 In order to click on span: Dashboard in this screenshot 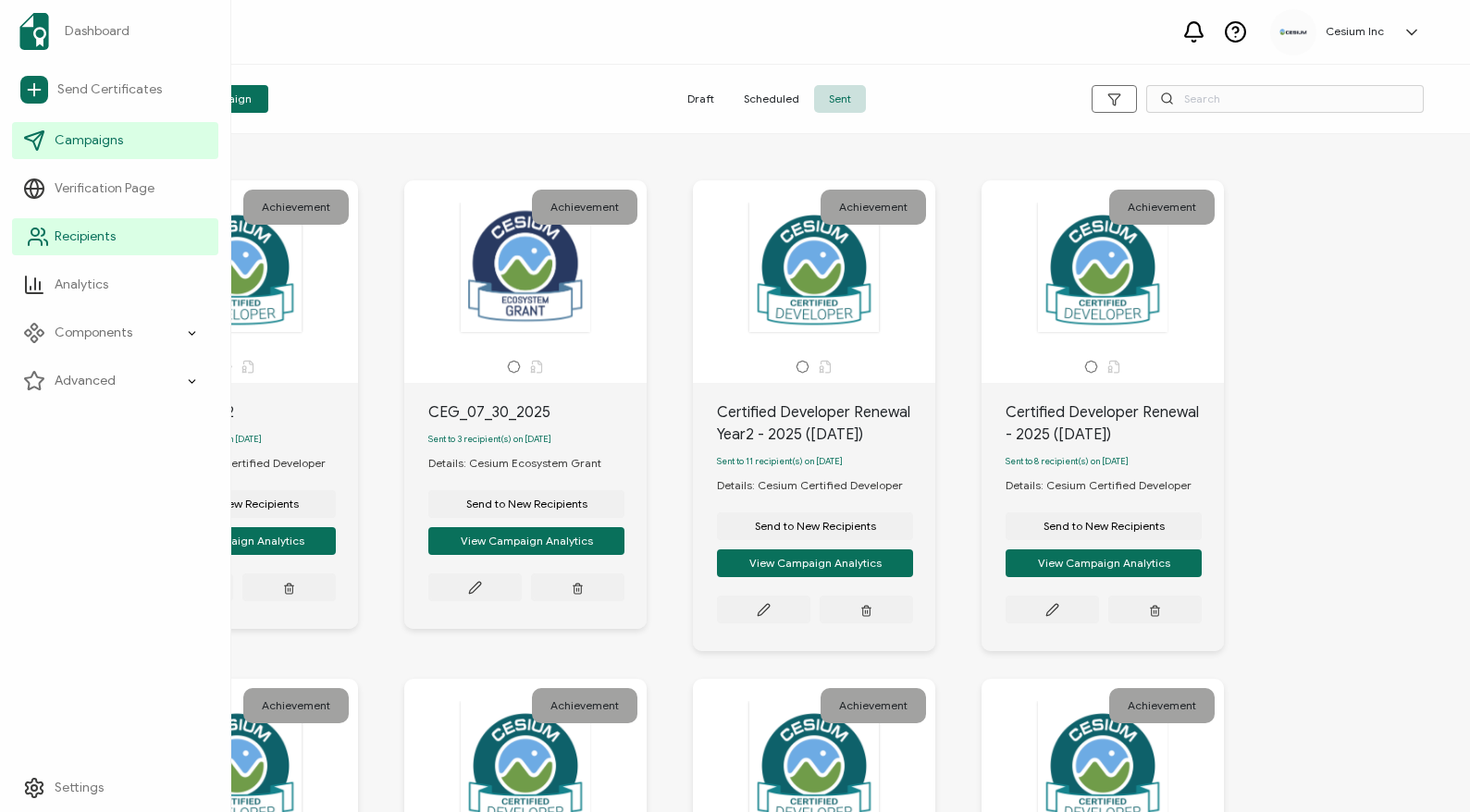, I will do `click(97, 31)`.